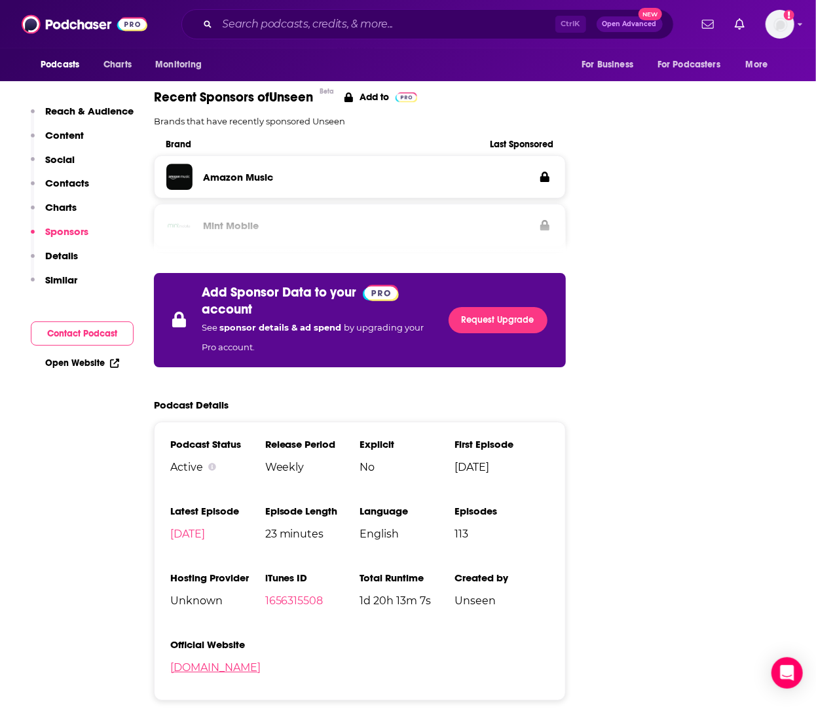 This screenshot has height=728, width=816. What do you see at coordinates (407, 577) in the screenshot?
I see `h3: Total Runtime` at bounding box center [407, 577].